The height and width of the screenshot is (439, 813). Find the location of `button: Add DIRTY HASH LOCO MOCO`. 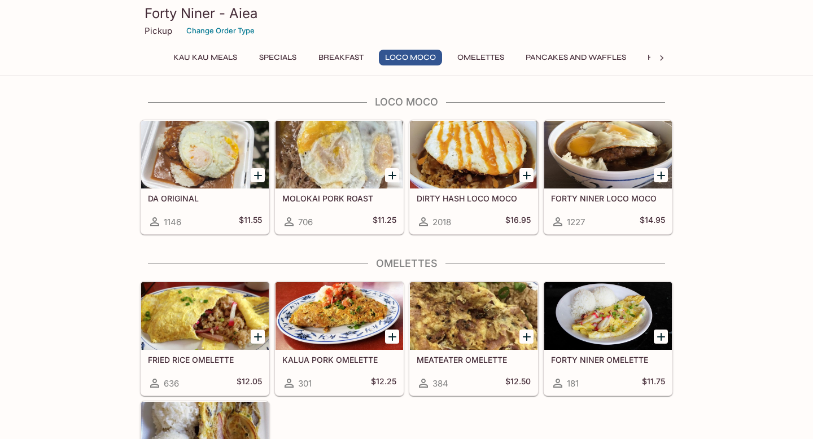

button: Add DIRTY HASH LOCO MOCO is located at coordinates (526, 175).